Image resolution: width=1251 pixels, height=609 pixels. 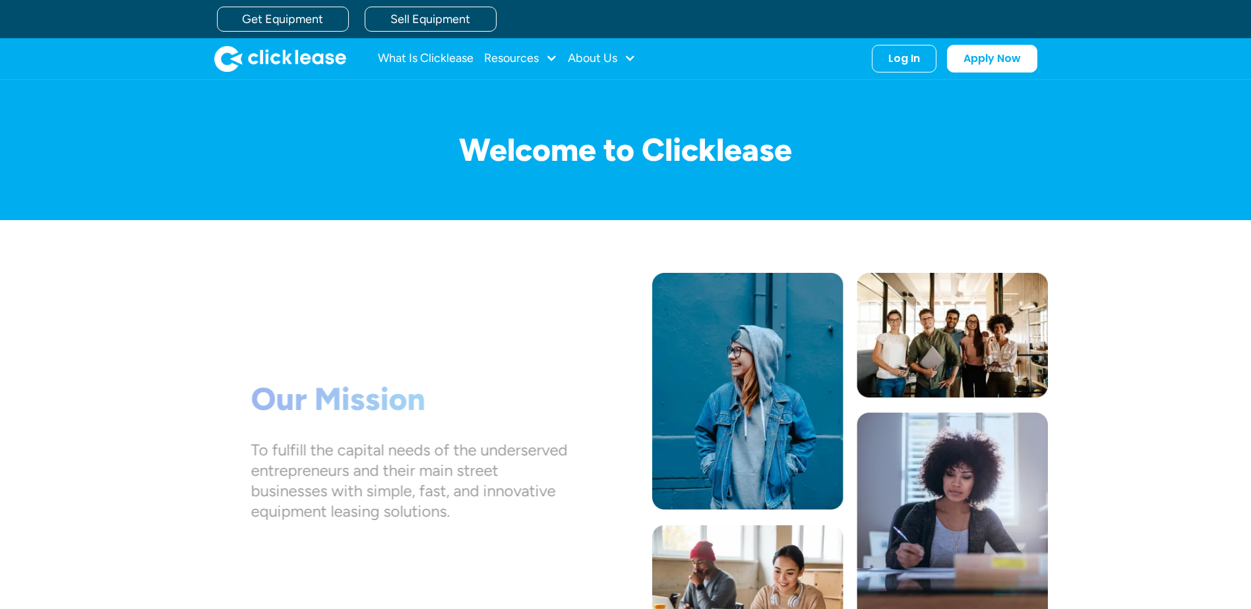 I want to click on div: Log In, so click(x=904, y=59).